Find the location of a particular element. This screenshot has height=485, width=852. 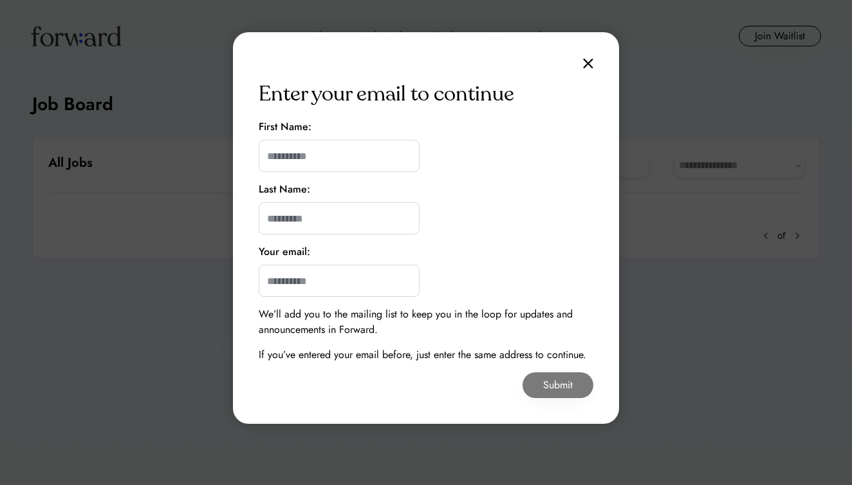

button: Submit is located at coordinates (558, 385).